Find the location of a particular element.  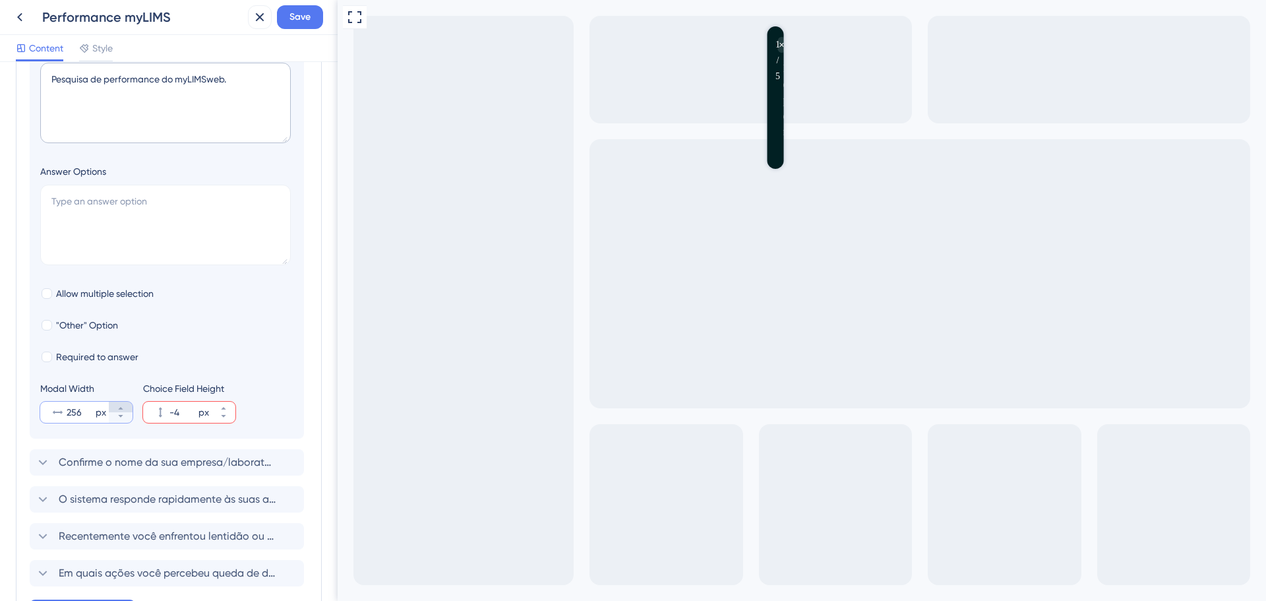

textarea: Pesquisa de performance do myLIMSweb. is located at coordinates (165, 103).